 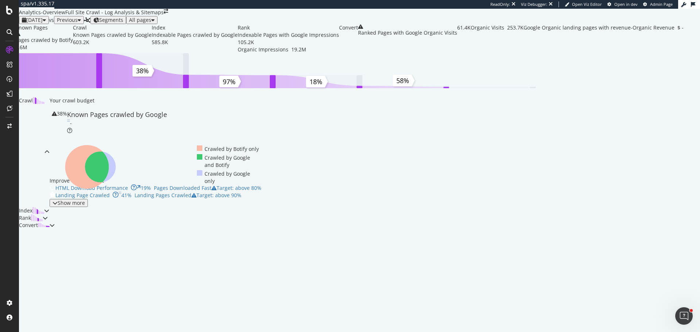 I want to click on div: ReadOnly:, so click(x=500, y=4).